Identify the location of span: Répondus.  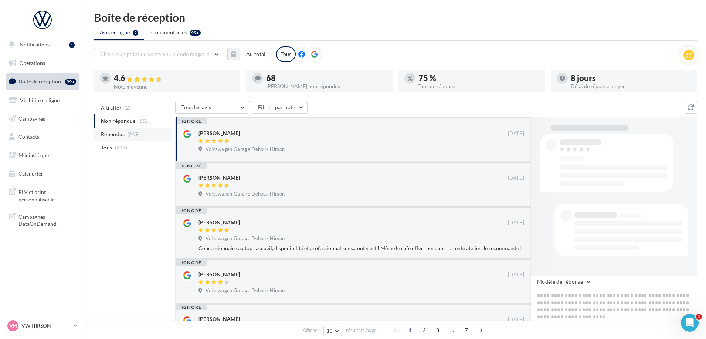
(113, 134).